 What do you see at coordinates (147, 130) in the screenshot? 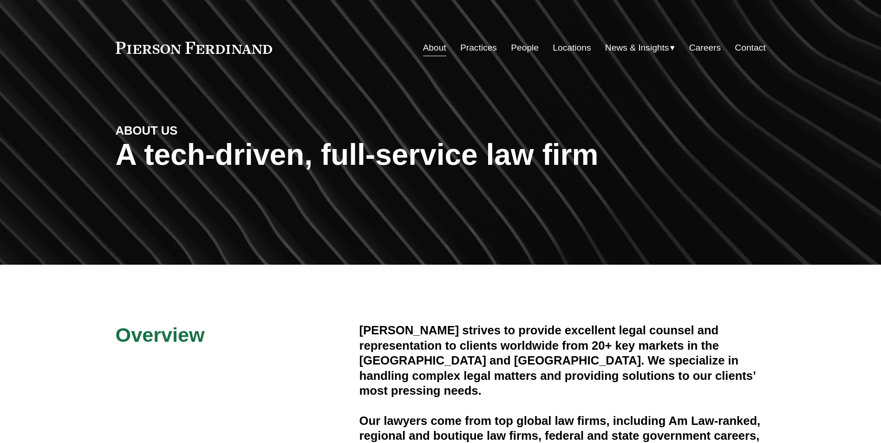
I see `strong: ABOUT US` at bounding box center [147, 130].